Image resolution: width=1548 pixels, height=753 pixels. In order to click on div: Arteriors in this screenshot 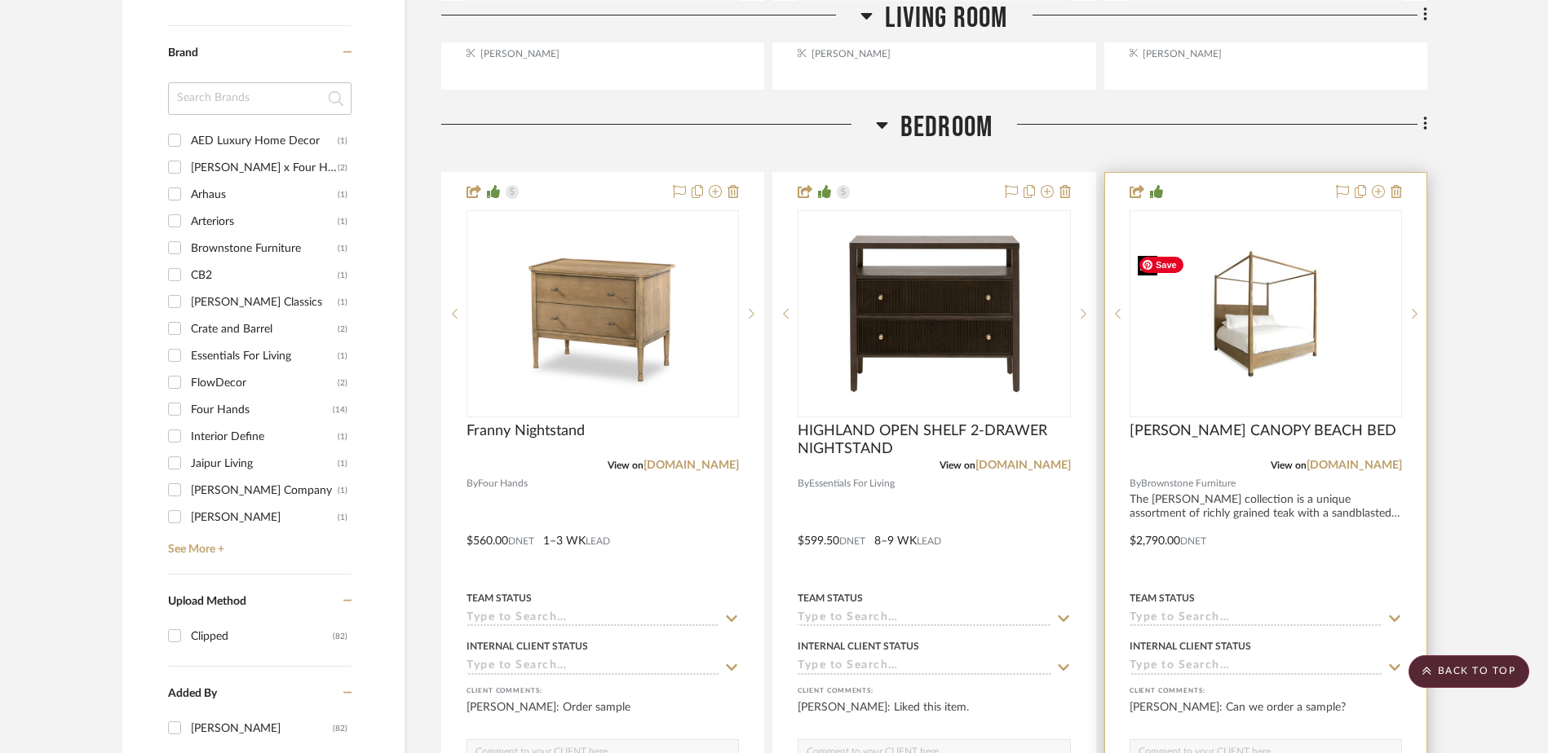, I will do `click(264, 222)`.